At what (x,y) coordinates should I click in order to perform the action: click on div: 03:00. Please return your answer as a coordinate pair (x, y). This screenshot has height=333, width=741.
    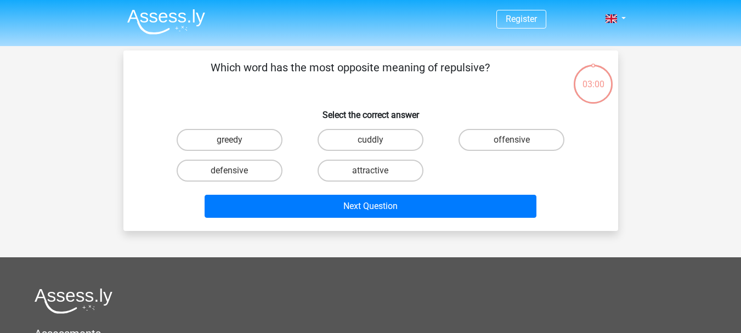
    Looking at the image, I should click on (593, 77).